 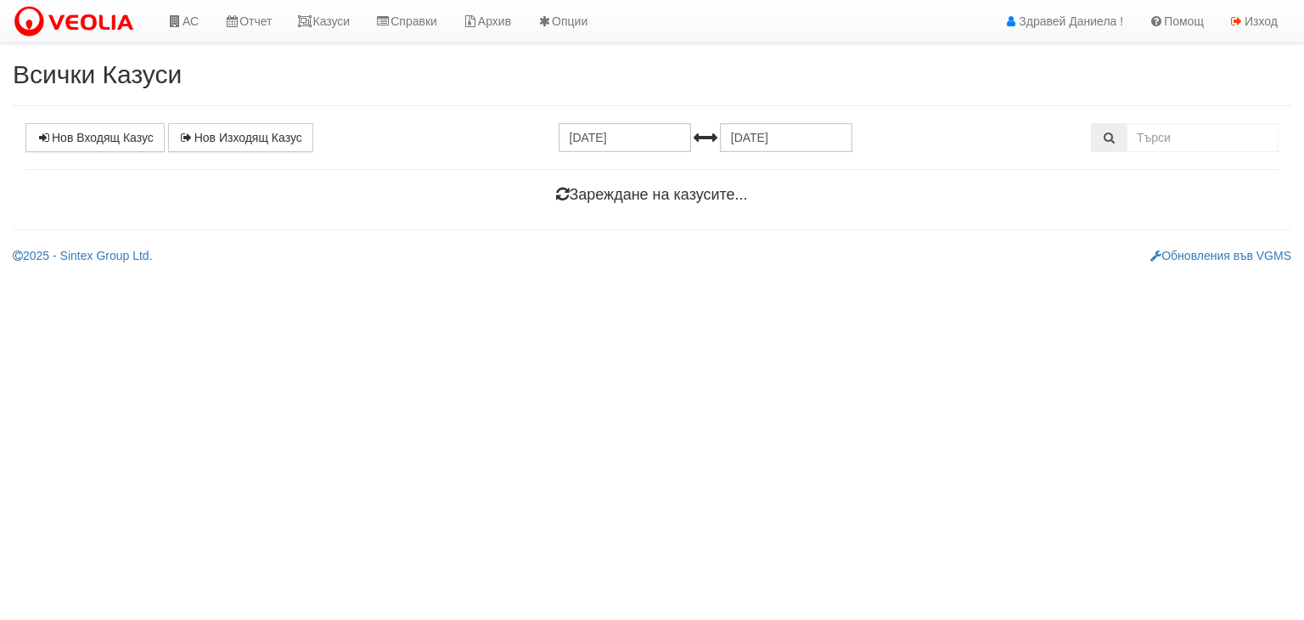 What do you see at coordinates (82, 256) in the screenshot?
I see `a: 2025 - Sintex Group Ltd.` at bounding box center [82, 256].